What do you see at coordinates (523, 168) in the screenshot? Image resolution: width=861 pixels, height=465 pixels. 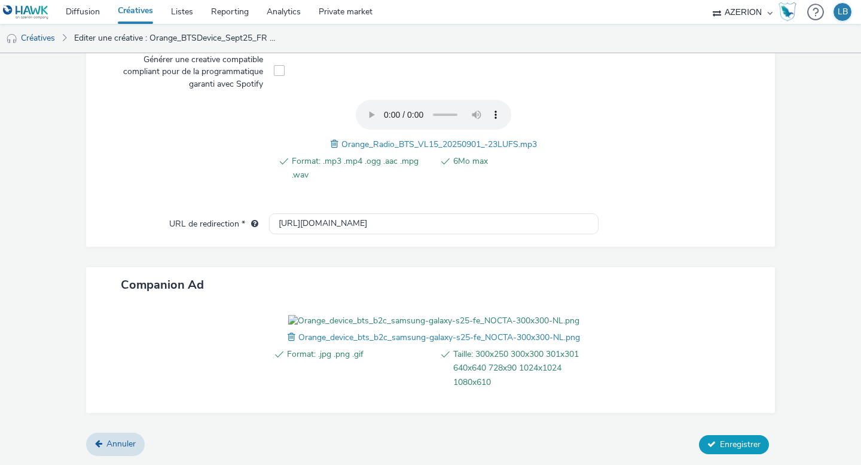 I see `span: 6Mo max` at bounding box center [523, 168].